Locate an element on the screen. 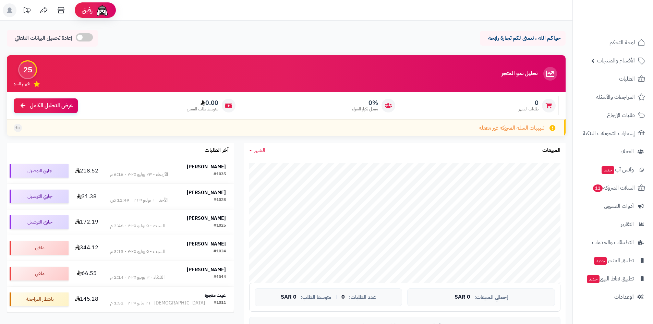 This screenshot has height=324, width=653. span: الشهر is located at coordinates (260, 150).